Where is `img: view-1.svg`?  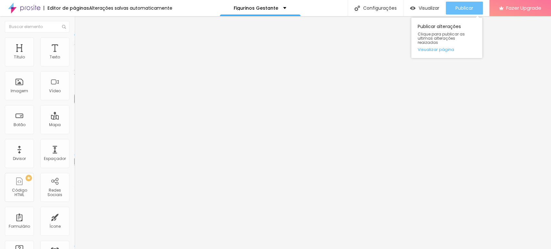
img: view-1.svg is located at coordinates (412, 8).